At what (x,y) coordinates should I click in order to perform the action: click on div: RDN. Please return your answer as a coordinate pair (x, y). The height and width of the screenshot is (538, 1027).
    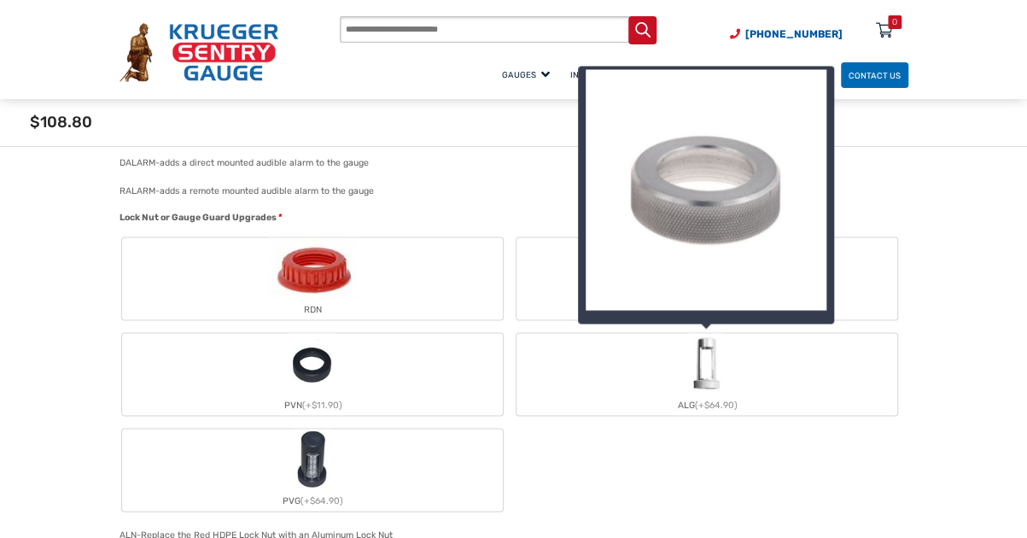
    Looking at the image, I should click on (312, 309).